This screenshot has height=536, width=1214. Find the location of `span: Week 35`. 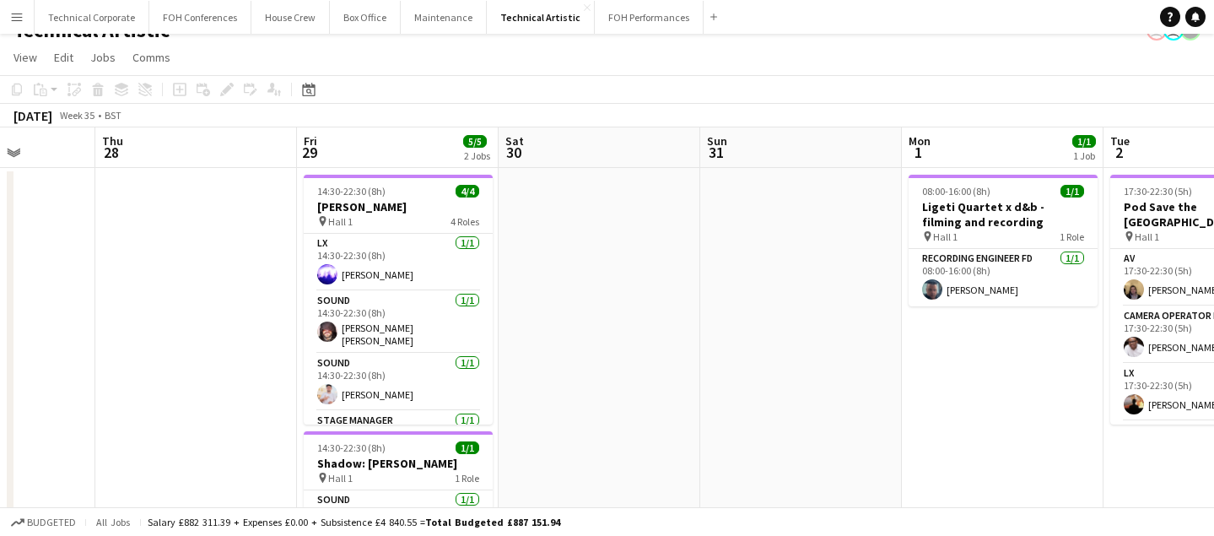

span: Week 35 is located at coordinates (77, 115).